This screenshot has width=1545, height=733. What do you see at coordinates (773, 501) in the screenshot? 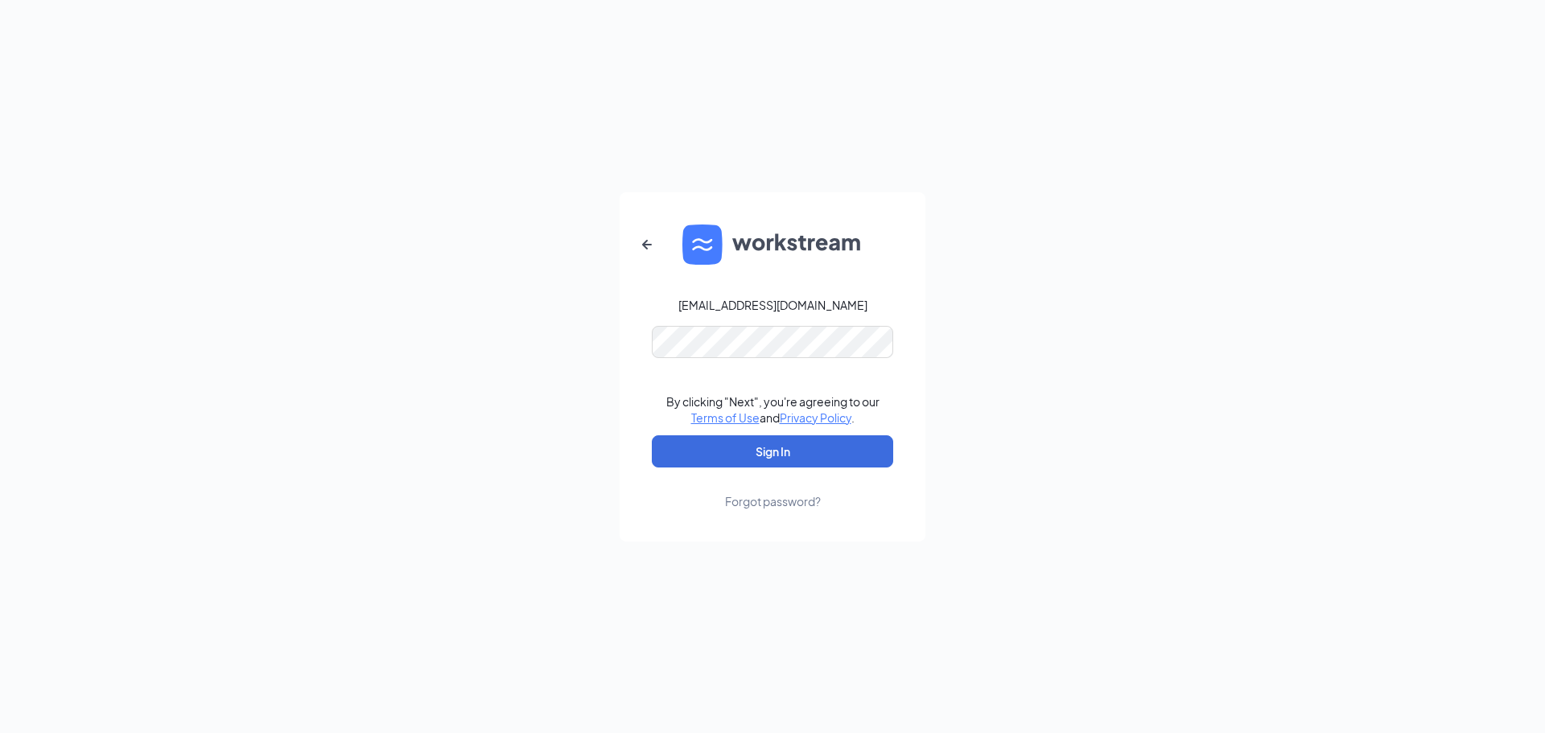
I see `div: Forgot password?` at bounding box center [773, 501].